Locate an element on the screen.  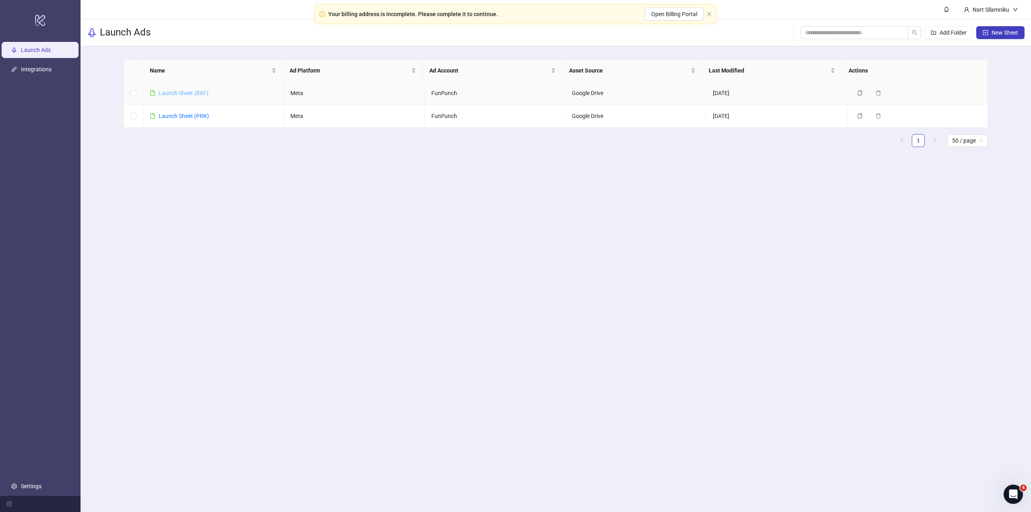
span: Last Modified is located at coordinates (769, 70).